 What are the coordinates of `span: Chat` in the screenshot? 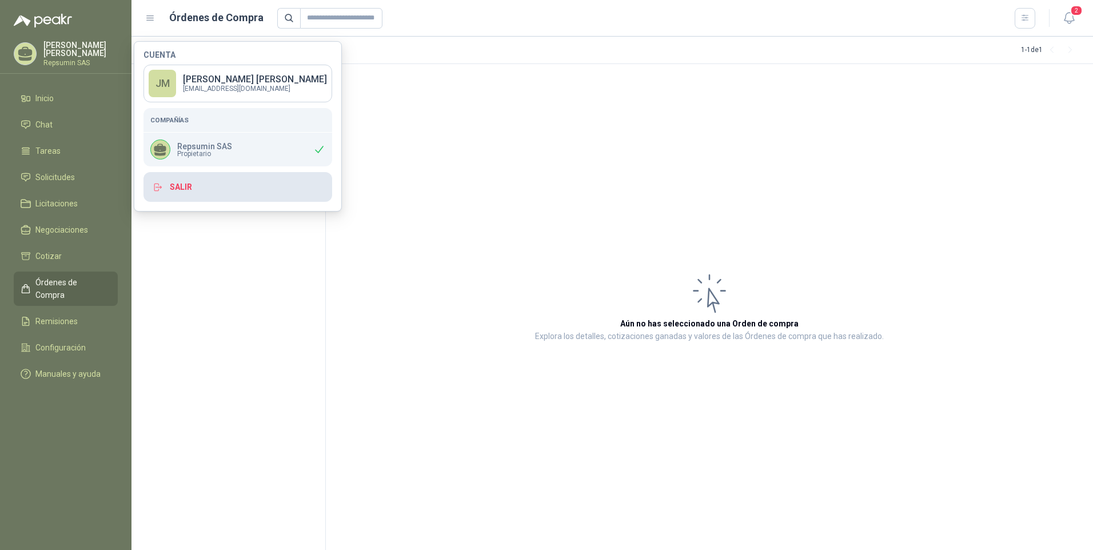 It's located at (44, 125).